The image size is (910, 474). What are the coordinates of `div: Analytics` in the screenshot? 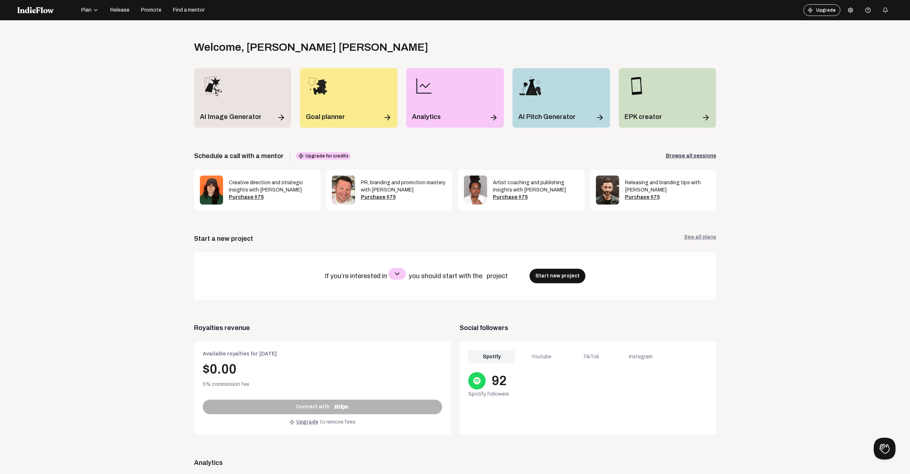 It's located at (455, 463).